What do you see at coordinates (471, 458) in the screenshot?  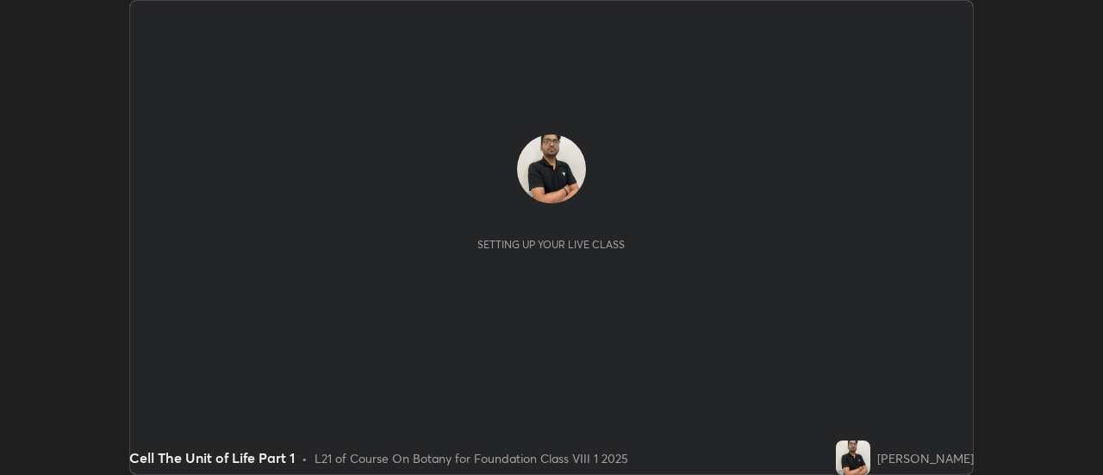 I see `div: L21 of Course On Botany for Foundation Class VIII 1 2025` at bounding box center [471, 458].